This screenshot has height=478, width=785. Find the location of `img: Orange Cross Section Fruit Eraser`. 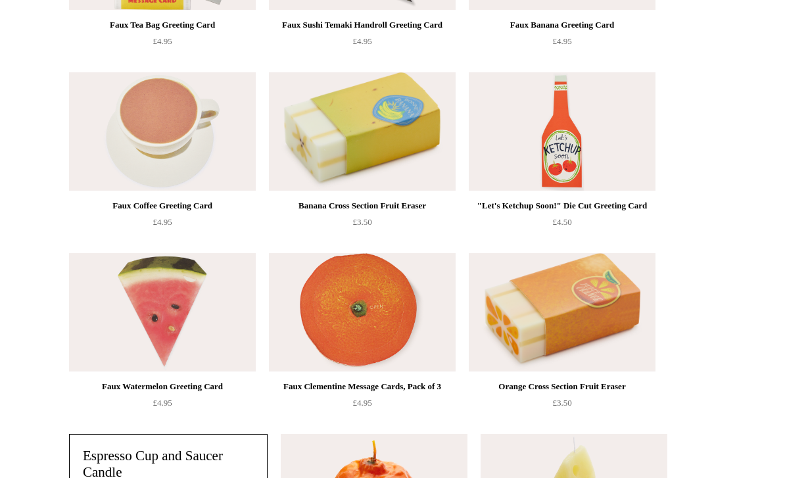

img: Orange Cross Section Fruit Eraser is located at coordinates (562, 312).